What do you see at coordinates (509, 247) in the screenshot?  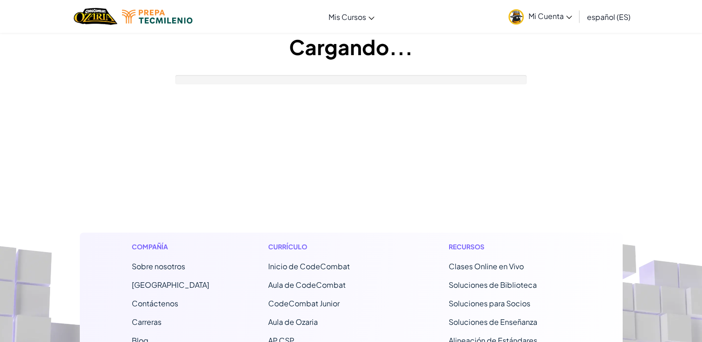 I see `h1: Recursos` at bounding box center [509, 247].